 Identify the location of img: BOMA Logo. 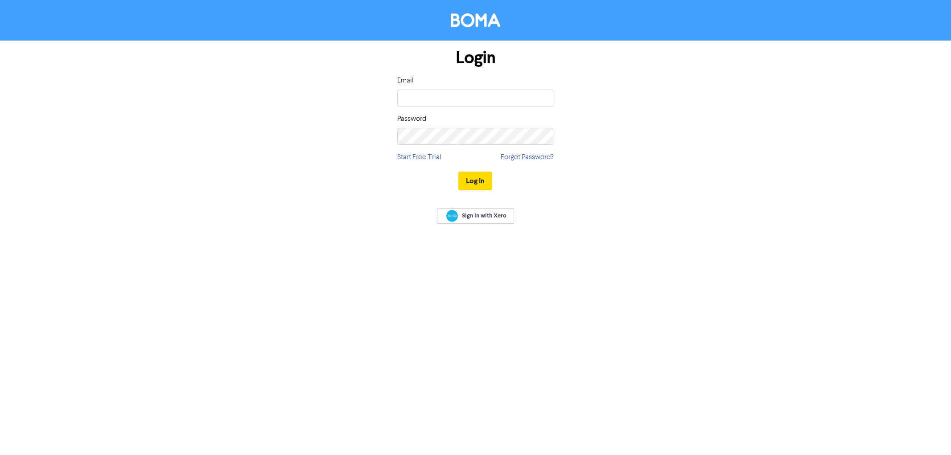
(475, 20).